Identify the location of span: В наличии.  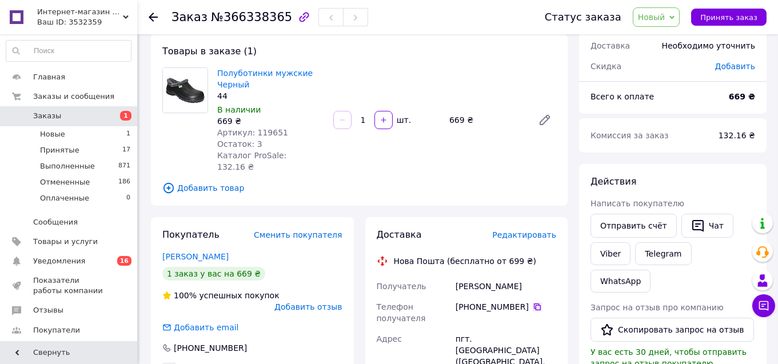
(239, 110).